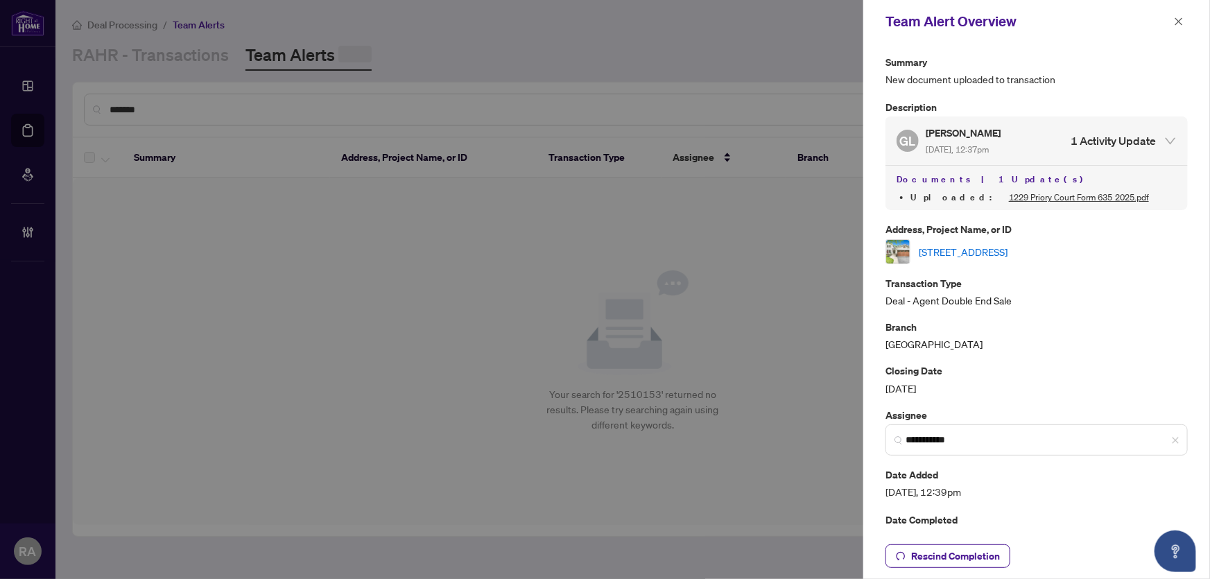 The width and height of the screenshot is (1210, 579). What do you see at coordinates (1036, 474) in the screenshot?
I see `p: Date Added` at bounding box center [1036, 474].